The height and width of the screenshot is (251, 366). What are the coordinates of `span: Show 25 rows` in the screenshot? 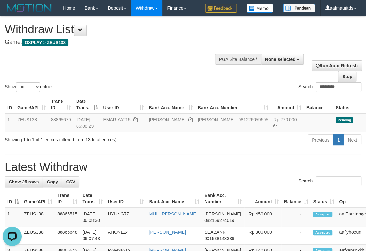 It's located at (24, 182).